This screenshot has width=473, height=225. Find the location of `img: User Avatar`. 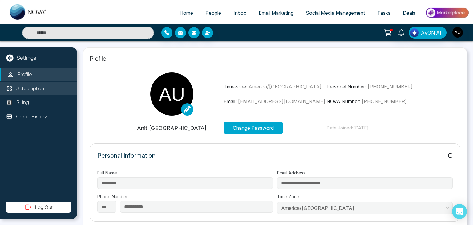

img: User Avatar is located at coordinates (458, 32).